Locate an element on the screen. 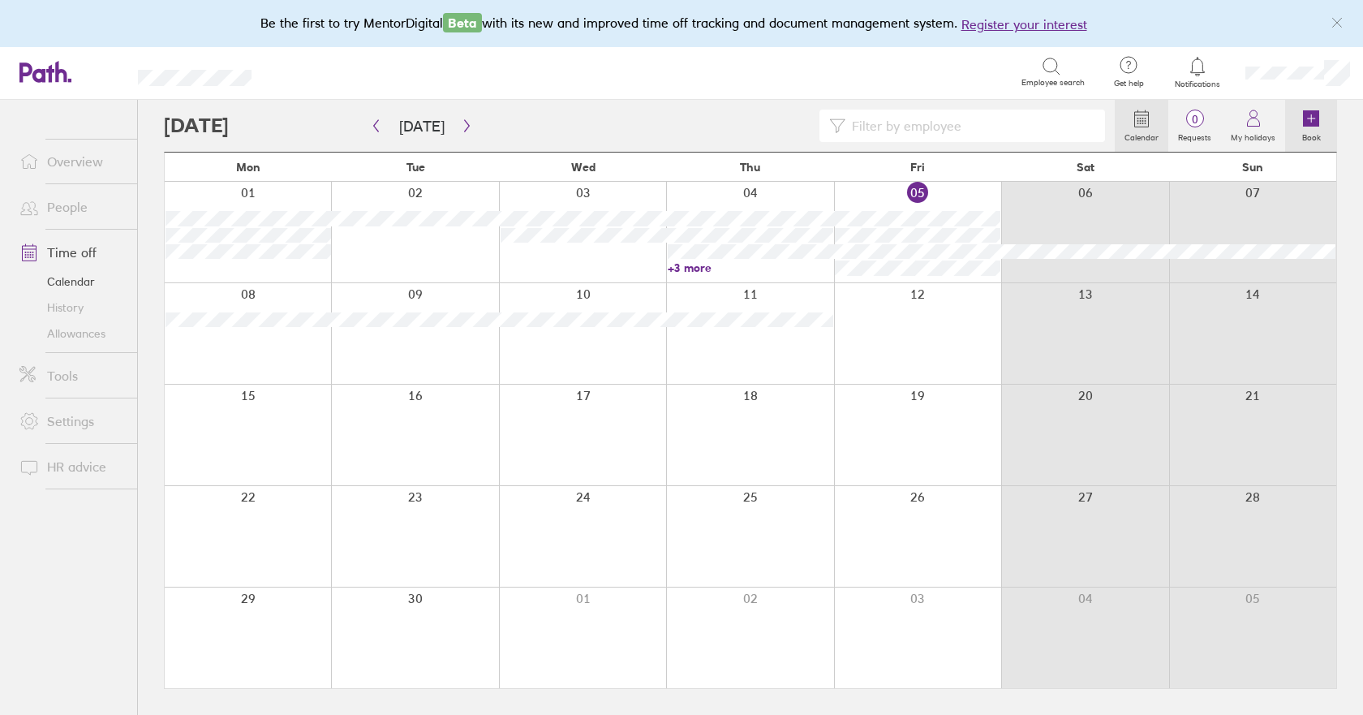  a: Time off is located at coordinates (71, 252).